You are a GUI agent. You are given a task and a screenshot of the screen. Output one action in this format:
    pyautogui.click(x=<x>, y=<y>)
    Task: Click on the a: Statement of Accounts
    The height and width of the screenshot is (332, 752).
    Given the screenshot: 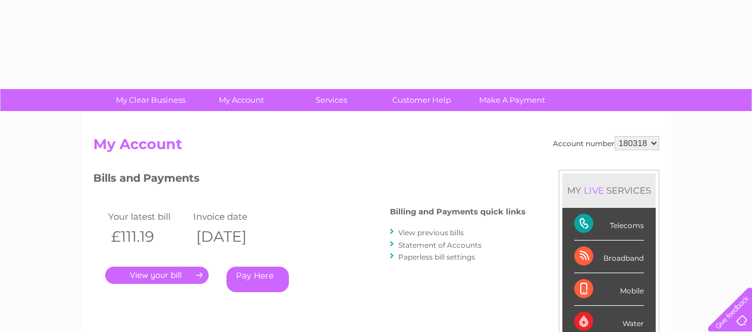 What is the action you would take?
    pyautogui.click(x=440, y=245)
    